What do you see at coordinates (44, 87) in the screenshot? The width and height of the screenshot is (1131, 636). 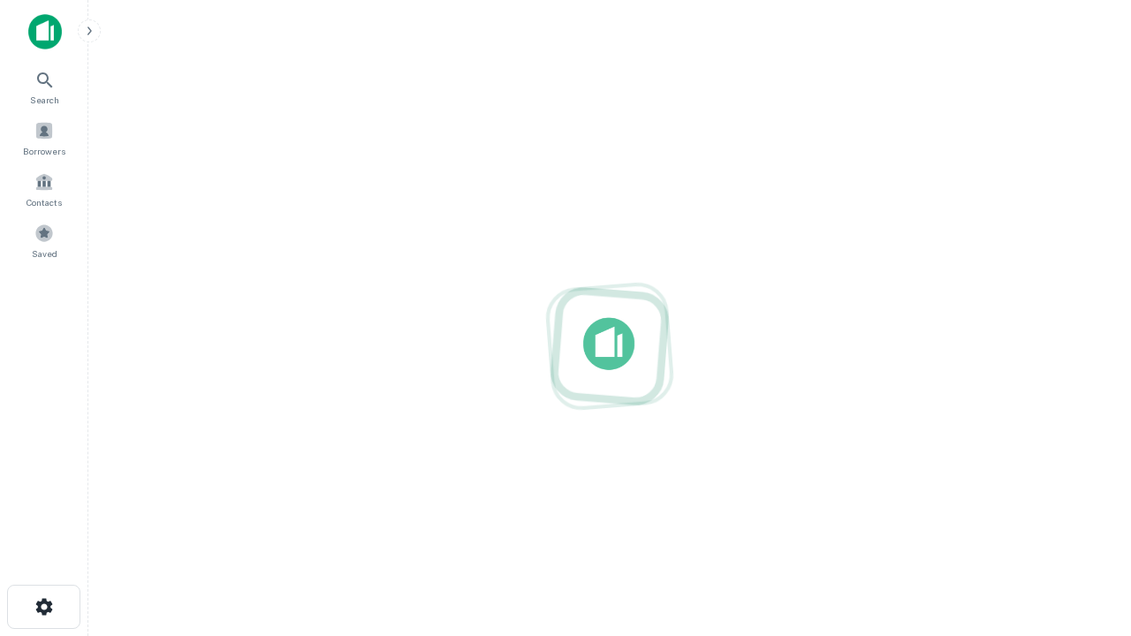 I see `div: Search` at bounding box center [44, 87].